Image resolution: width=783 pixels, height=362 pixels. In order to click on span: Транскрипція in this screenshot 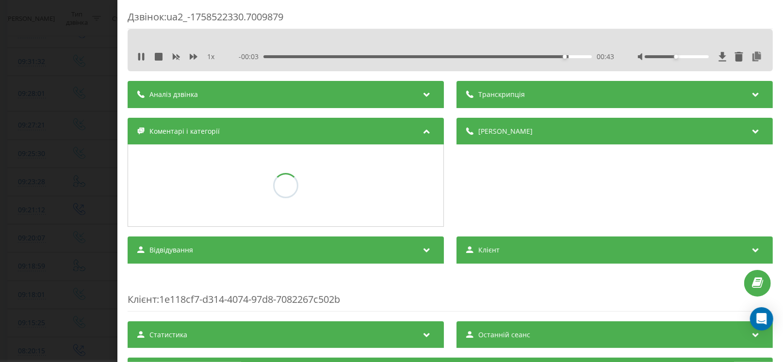, I will do `click(502, 95)`.